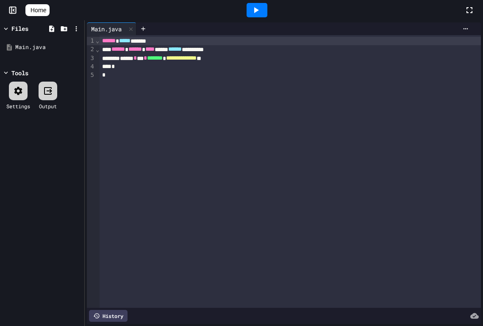 The image size is (483, 326). I want to click on div: 2, so click(91, 50).